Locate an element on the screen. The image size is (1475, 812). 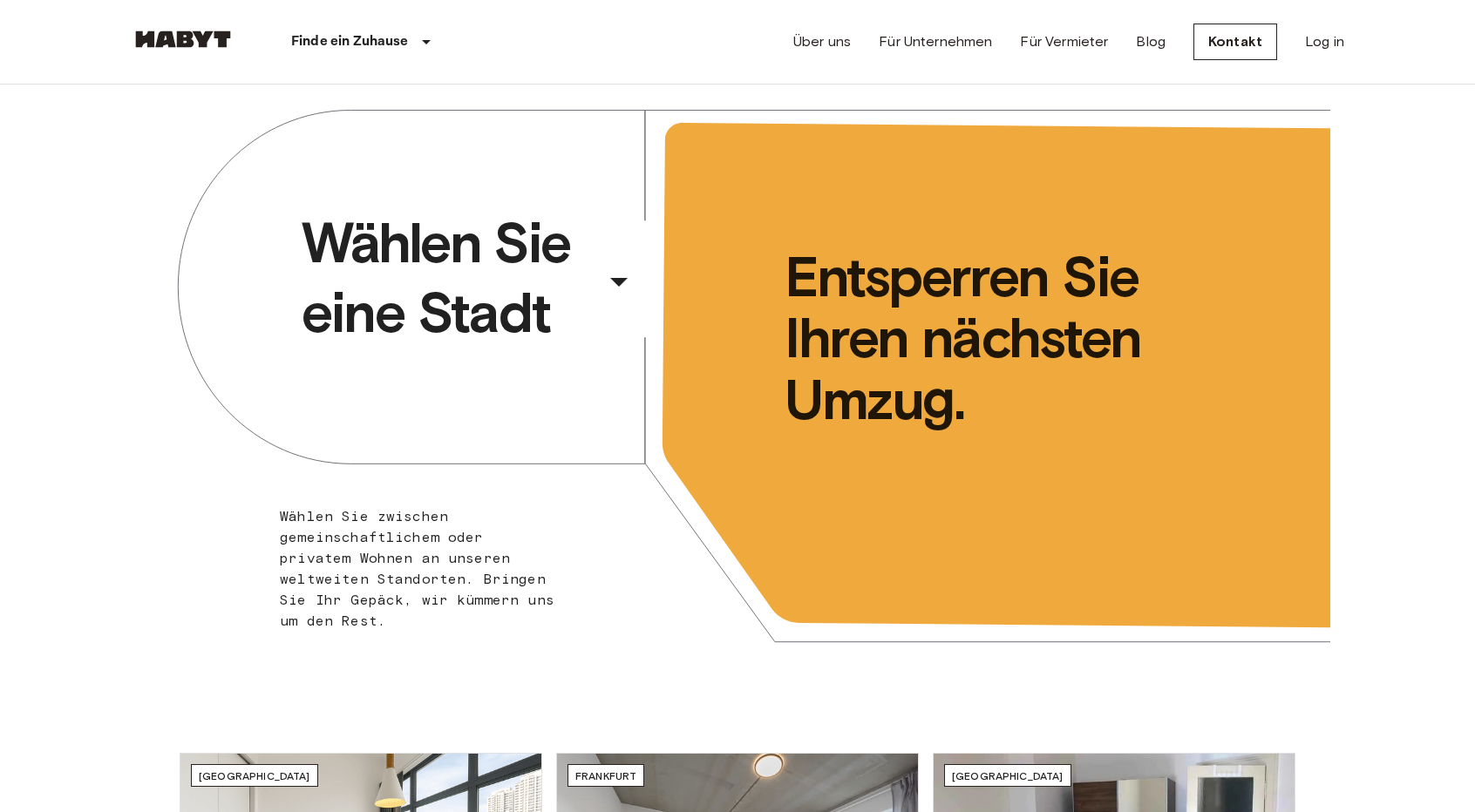
a: Für Unternehmen is located at coordinates (935, 42).